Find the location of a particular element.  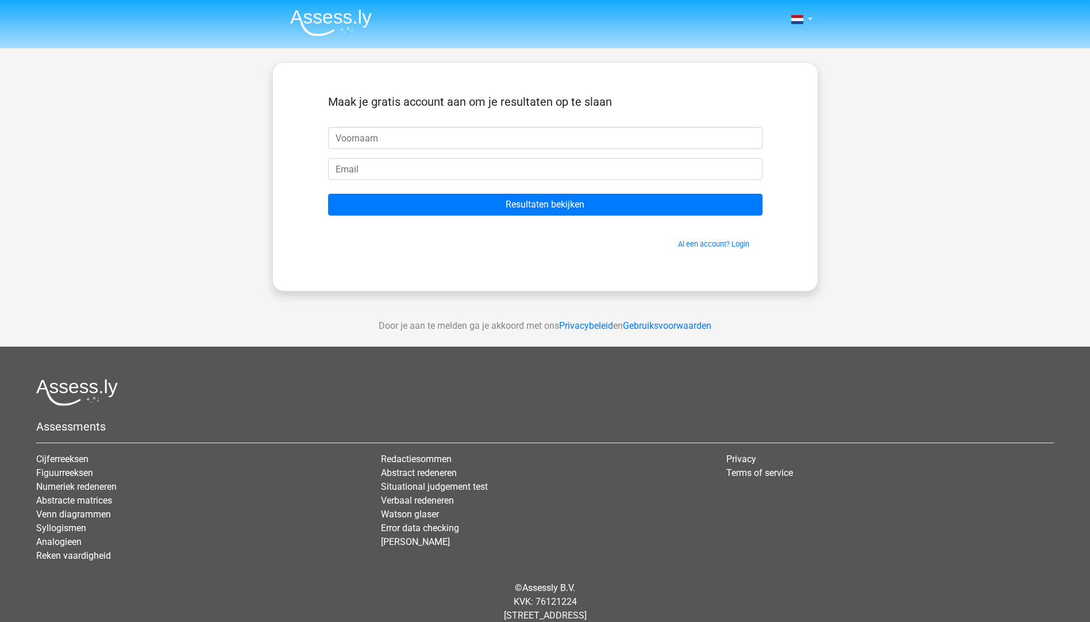

input: Voornaam is located at coordinates (545, 138).